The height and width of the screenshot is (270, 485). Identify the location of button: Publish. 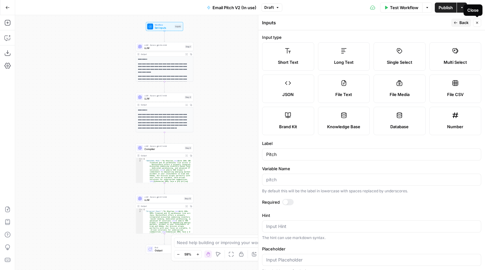
(446, 8).